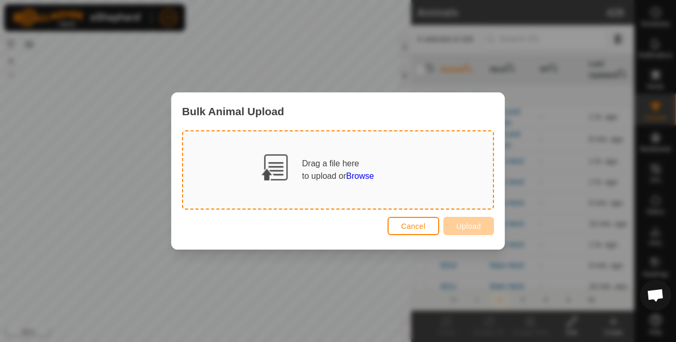 Image resolution: width=676 pixels, height=342 pixels. What do you see at coordinates (469, 226) in the screenshot?
I see `button: Upload` at bounding box center [469, 226].